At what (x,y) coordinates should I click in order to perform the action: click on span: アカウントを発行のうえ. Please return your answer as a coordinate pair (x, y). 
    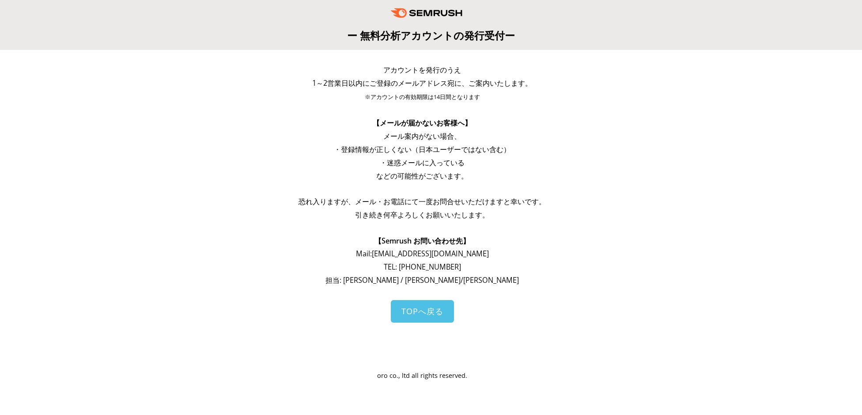
    Looking at the image, I should click on (422, 70).